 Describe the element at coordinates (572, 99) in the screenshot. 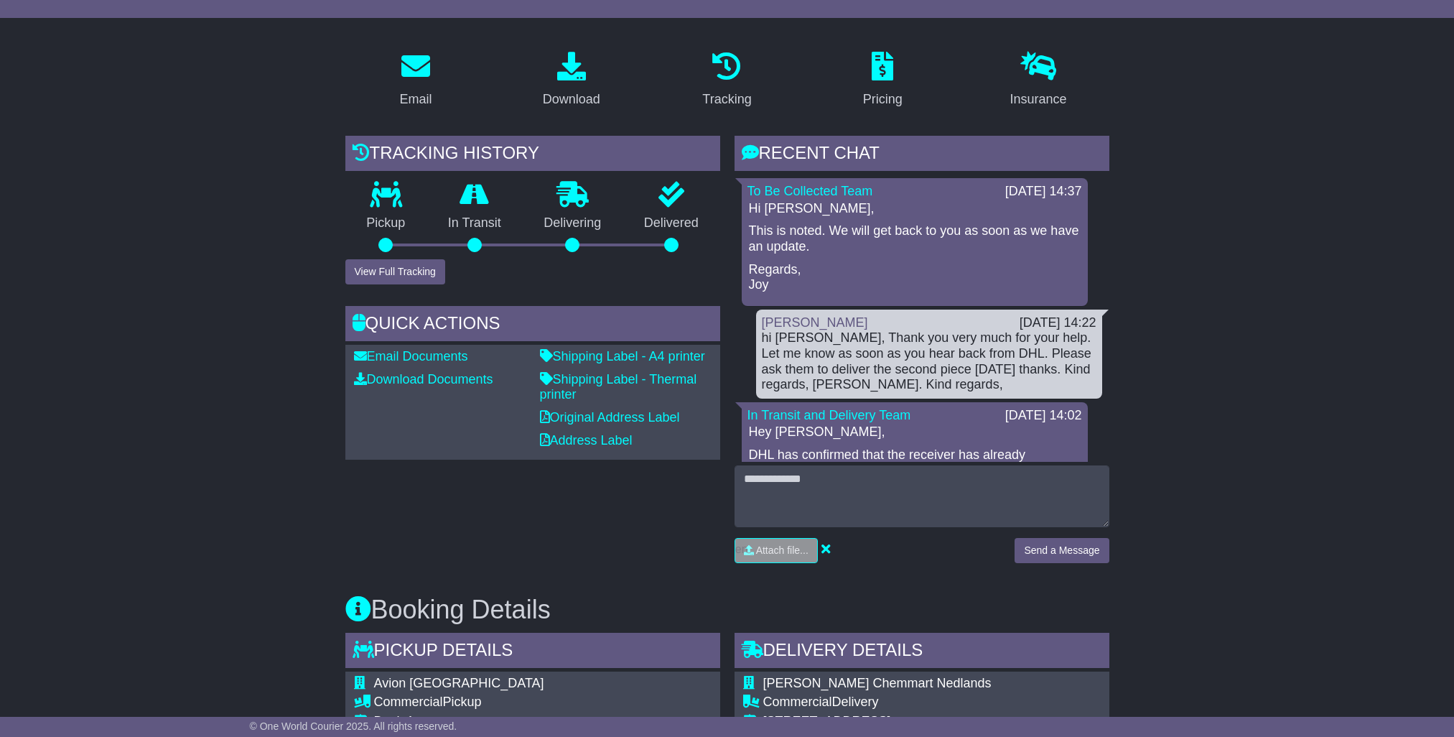

I see `div: Download` at that location.